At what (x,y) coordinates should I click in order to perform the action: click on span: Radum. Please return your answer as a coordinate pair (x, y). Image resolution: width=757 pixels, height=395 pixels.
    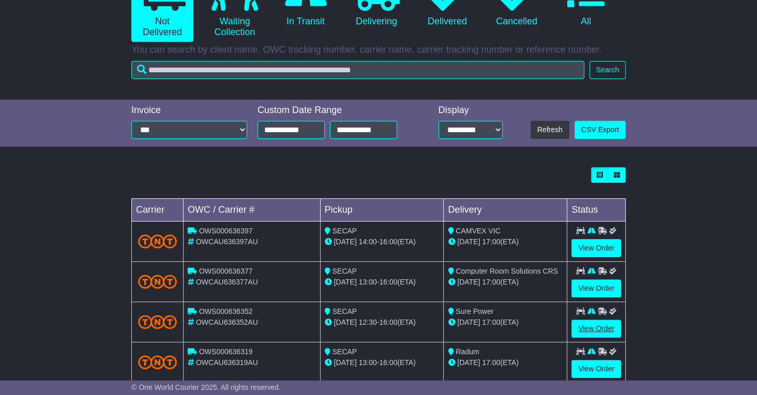
    Looking at the image, I should click on (467, 352).